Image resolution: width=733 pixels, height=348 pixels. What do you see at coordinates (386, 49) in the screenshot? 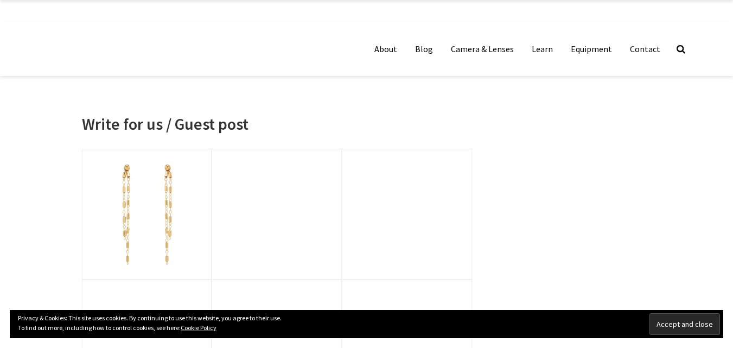
I see `a: About` at bounding box center [386, 49].